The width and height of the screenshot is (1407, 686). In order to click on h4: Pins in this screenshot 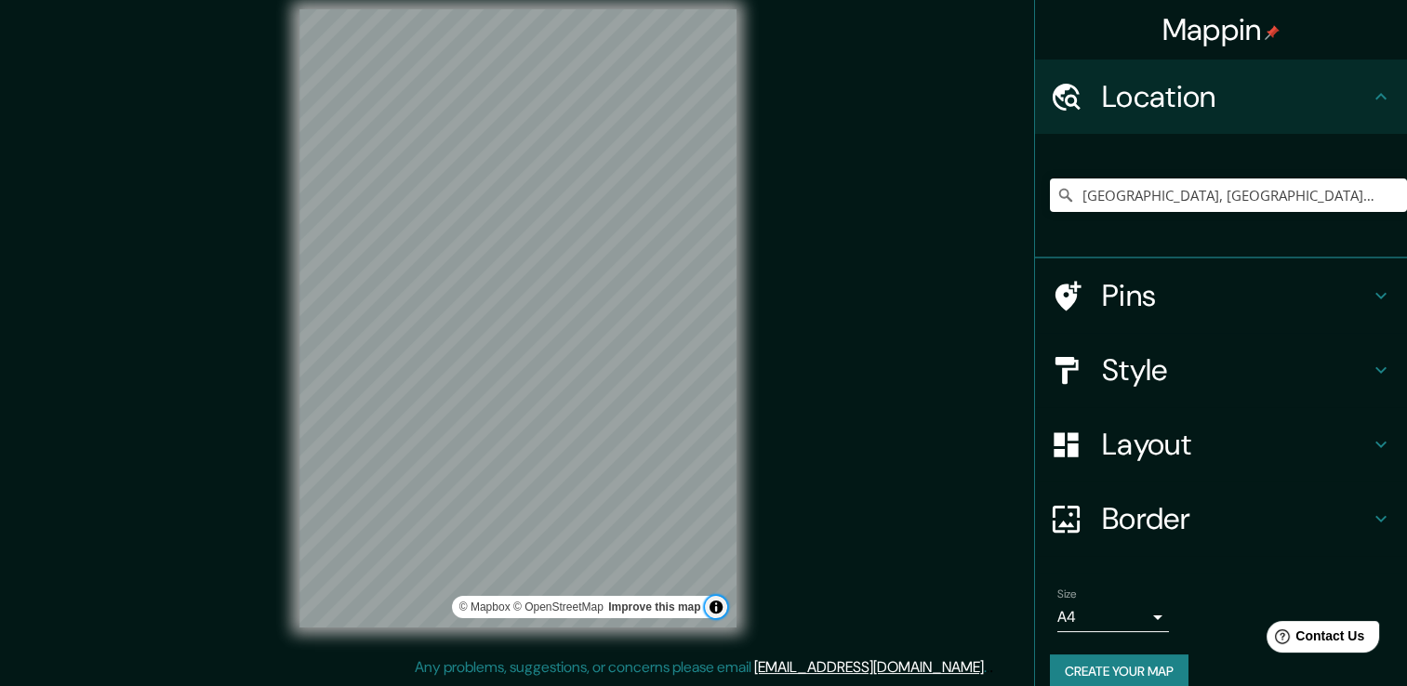, I will do `click(1236, 296)`.